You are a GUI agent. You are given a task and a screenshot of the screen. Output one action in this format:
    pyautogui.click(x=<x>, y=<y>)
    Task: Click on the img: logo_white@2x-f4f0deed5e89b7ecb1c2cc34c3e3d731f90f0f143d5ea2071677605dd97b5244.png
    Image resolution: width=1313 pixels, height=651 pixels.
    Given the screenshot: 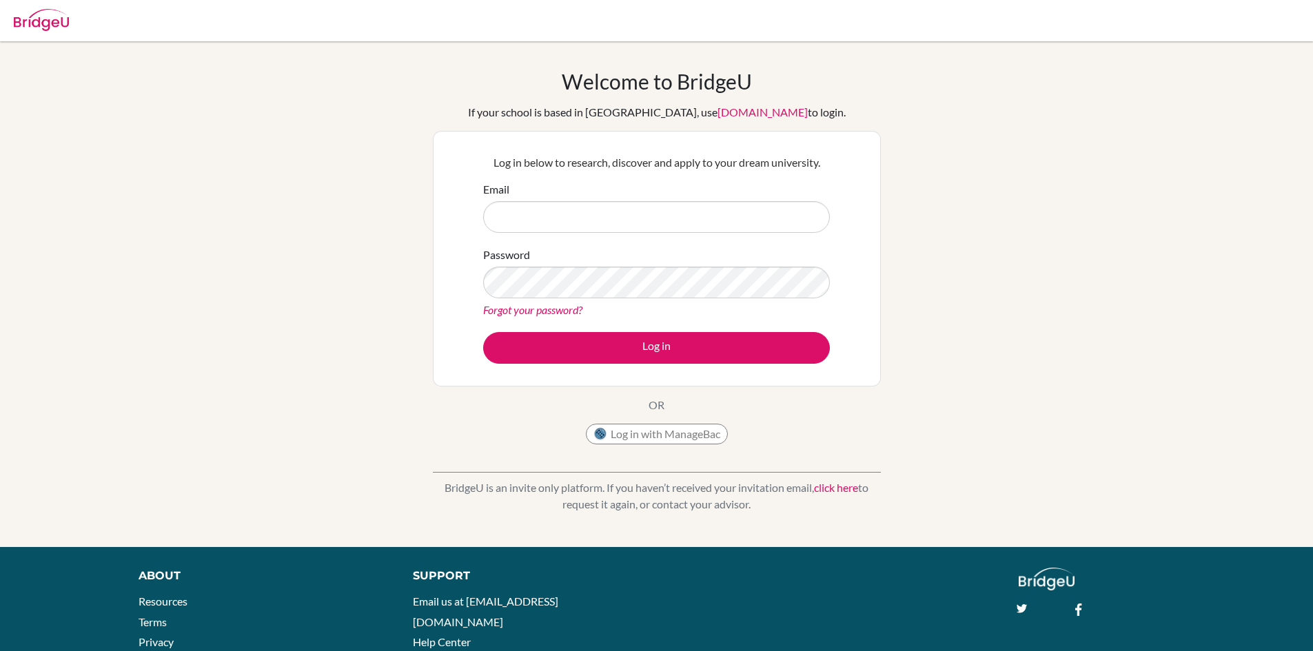 What is the action you would take?
    pyautogui.click(x=1046, y=579)
    